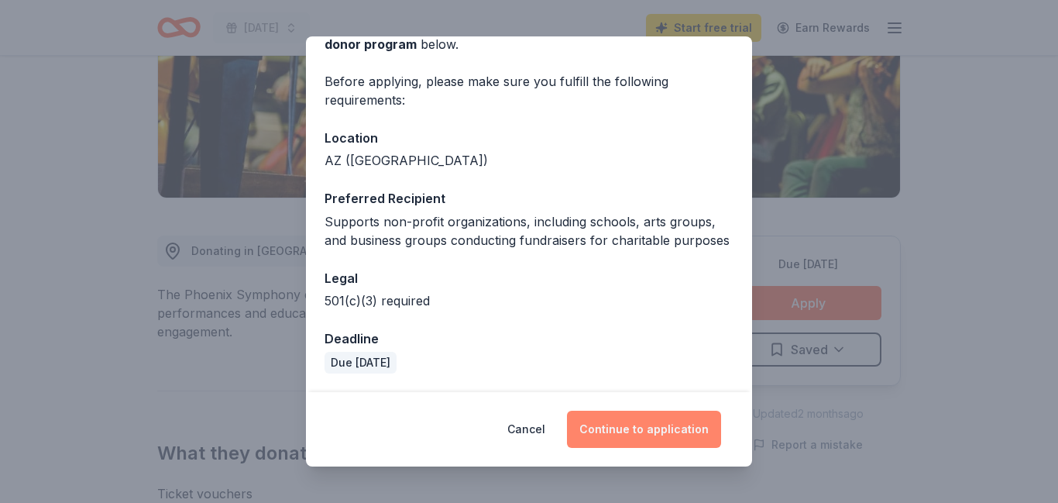 This screenshot has height=503, width=1058. What do you see at coordinates (529, 138) in the screenshot?
I see `div: Location` at bounding box center [529, 138].